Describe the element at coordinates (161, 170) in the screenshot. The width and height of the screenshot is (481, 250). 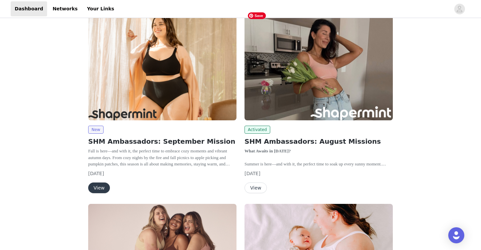
I see `span: Fall is here—and with it, the perfect time to embrace cozy moments and vibrant autumn days. From ...` at that location.